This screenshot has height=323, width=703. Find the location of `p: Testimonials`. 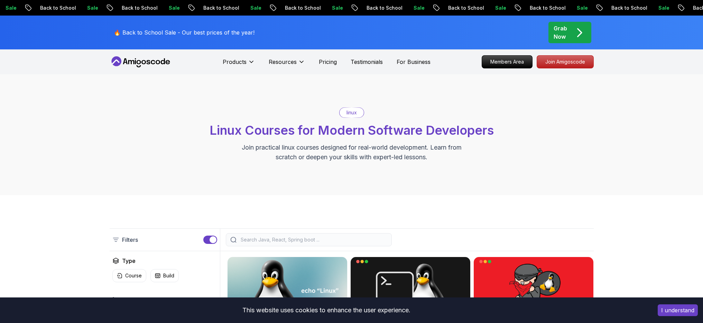

p: Testimonials is located at coordinates (367, 62).